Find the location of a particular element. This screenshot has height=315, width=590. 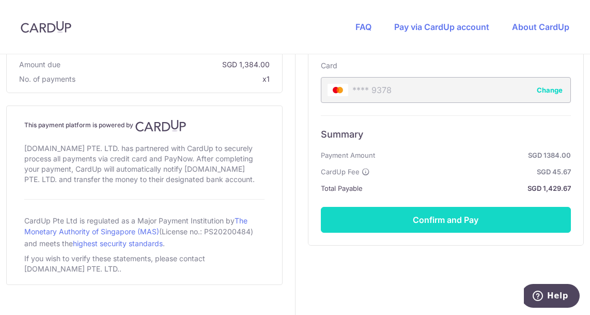

strong: SGD 45.67 is located at coordinates (473, 171).